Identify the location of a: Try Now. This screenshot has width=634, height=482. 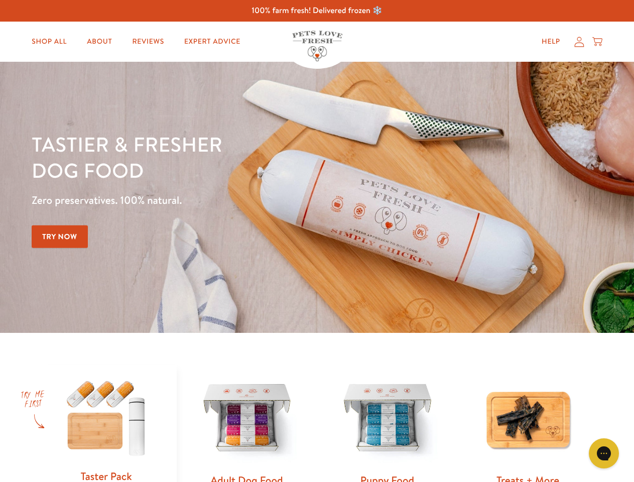
(60, 237).